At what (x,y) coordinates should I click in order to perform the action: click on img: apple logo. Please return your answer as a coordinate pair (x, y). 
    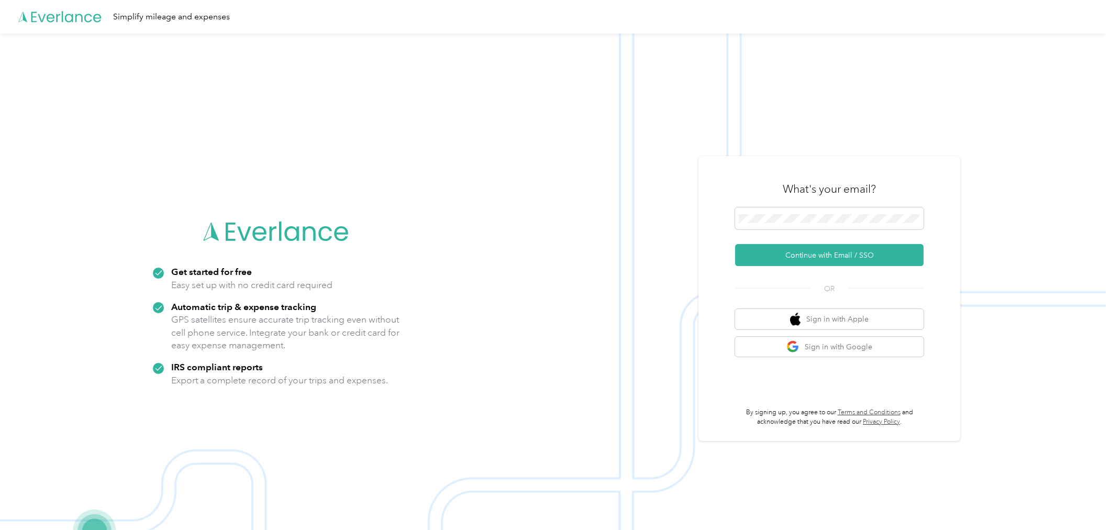
    Looking at the image, I should click on (796, 319).